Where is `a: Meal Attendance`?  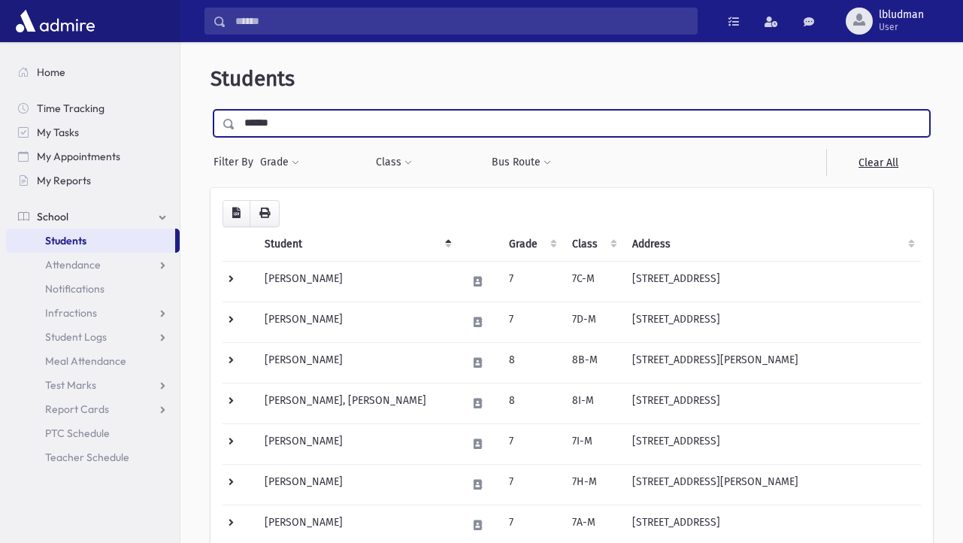
a: Meal Attendance is located at coordinates (92, 361).